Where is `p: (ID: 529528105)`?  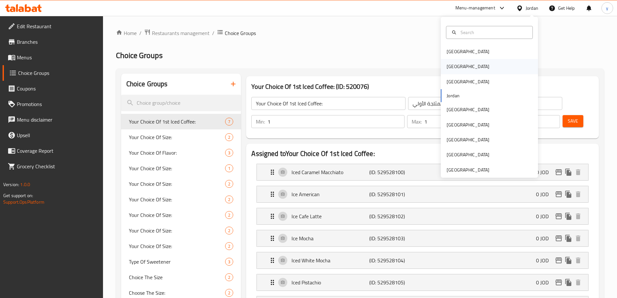
p: (ID: 529528105) is located at coordinates (395, 282).